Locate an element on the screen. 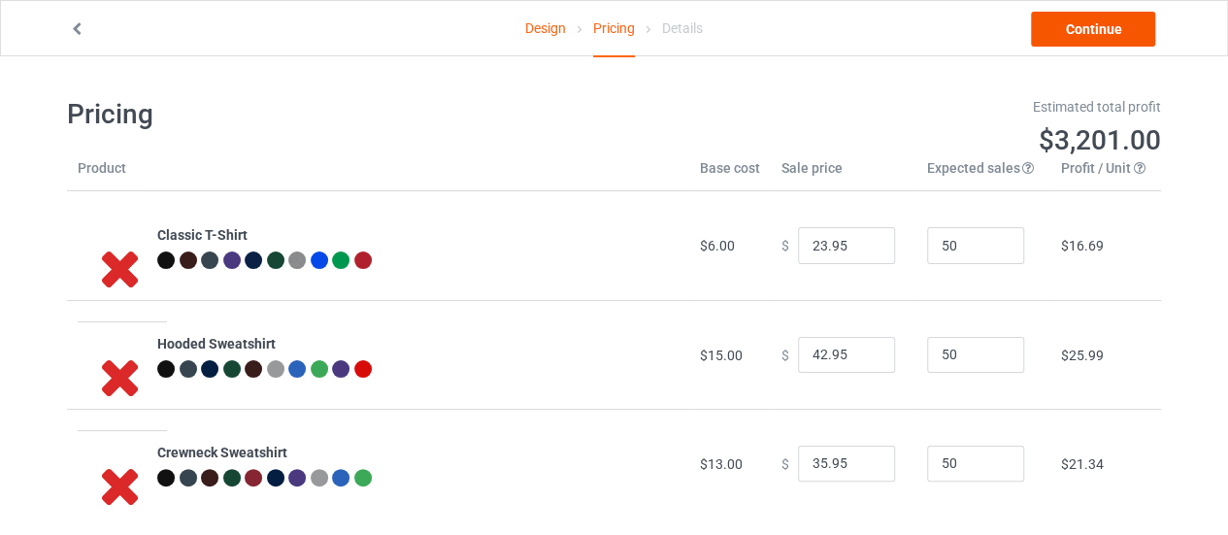 This screenshot has width=1228, height=535. th: Expected sales is located at coordinates (983, 175).